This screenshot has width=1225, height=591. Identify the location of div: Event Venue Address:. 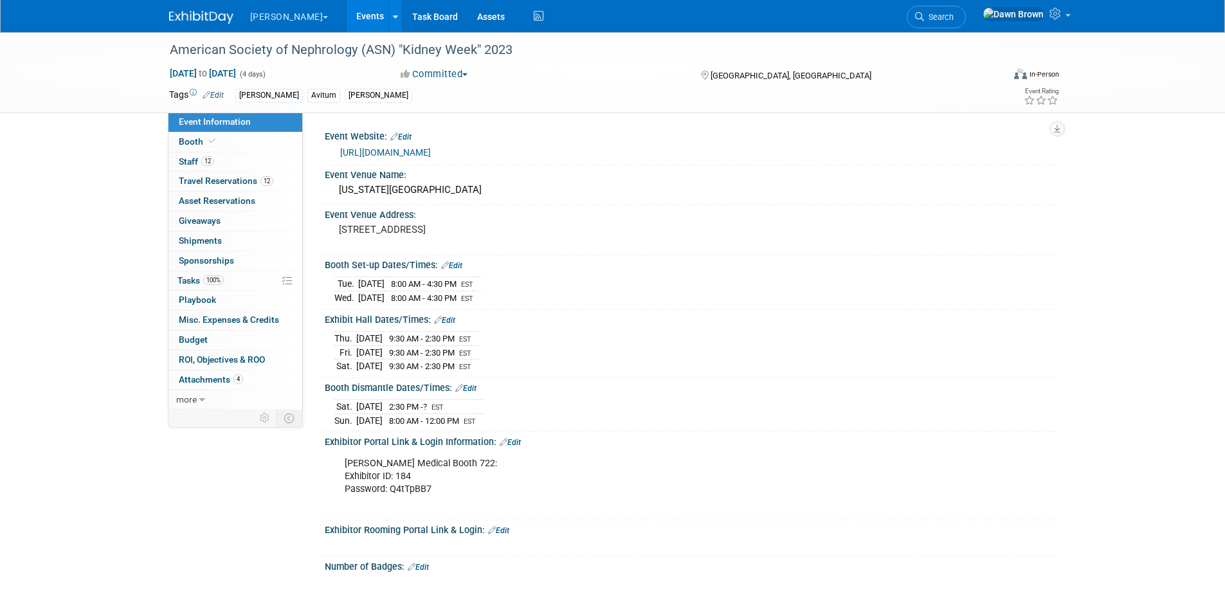
(691, 213).